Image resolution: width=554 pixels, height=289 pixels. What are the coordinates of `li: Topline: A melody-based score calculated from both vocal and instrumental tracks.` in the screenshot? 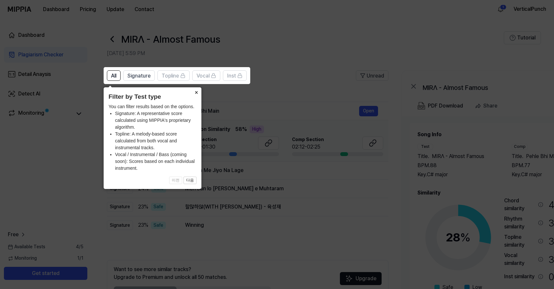 It's located at (156, 141).